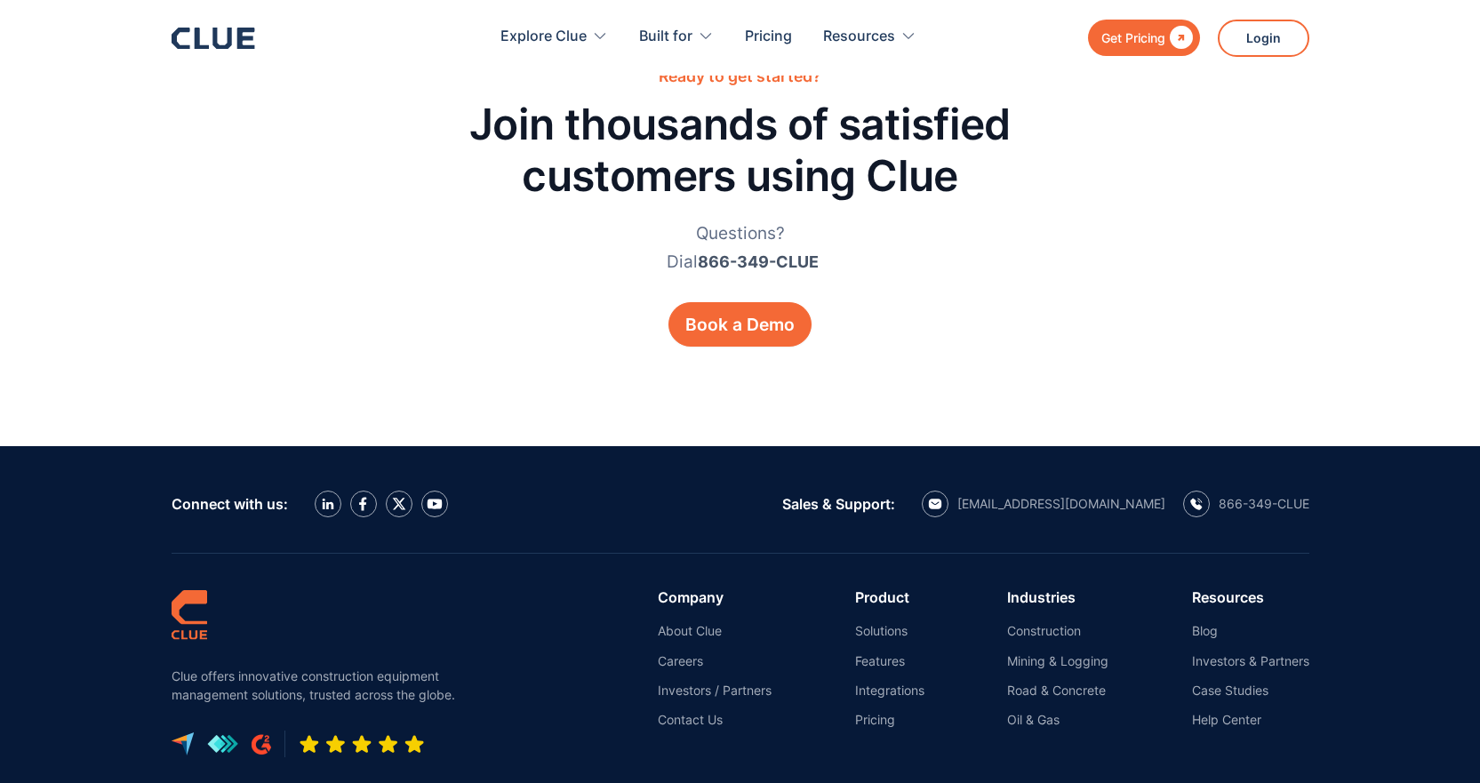 The height and width of the screenshot is (783, 1480). I want to click on a: About Clue, so click(714, 631).